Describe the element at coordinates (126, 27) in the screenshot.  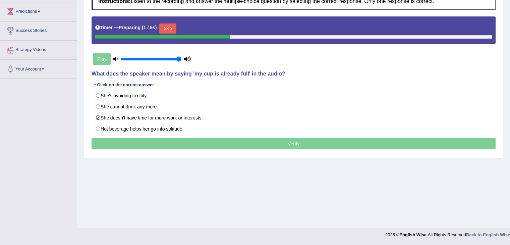
I see `h5: Timer —` at that location.